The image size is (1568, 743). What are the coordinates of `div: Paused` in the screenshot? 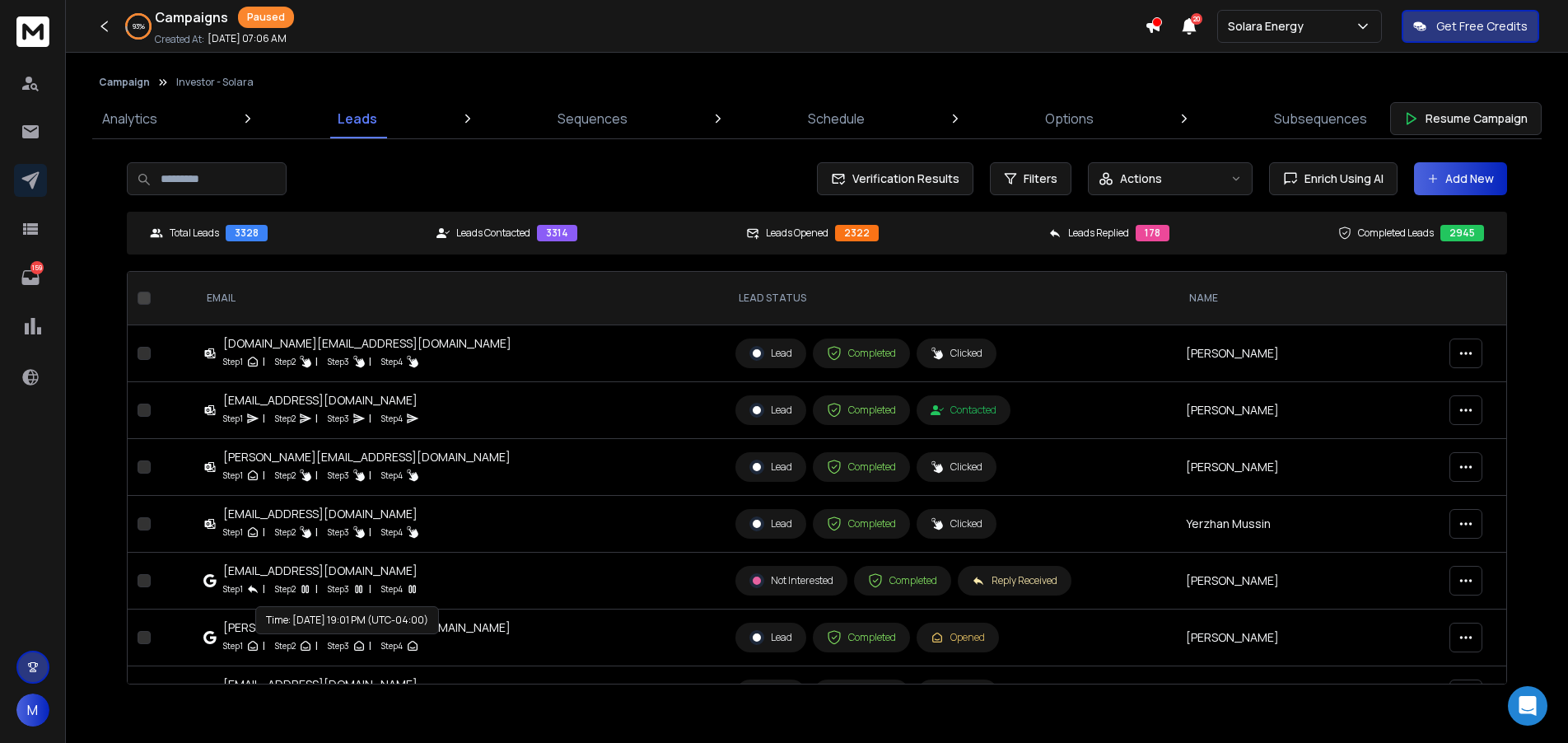 It's located at (266, 17).